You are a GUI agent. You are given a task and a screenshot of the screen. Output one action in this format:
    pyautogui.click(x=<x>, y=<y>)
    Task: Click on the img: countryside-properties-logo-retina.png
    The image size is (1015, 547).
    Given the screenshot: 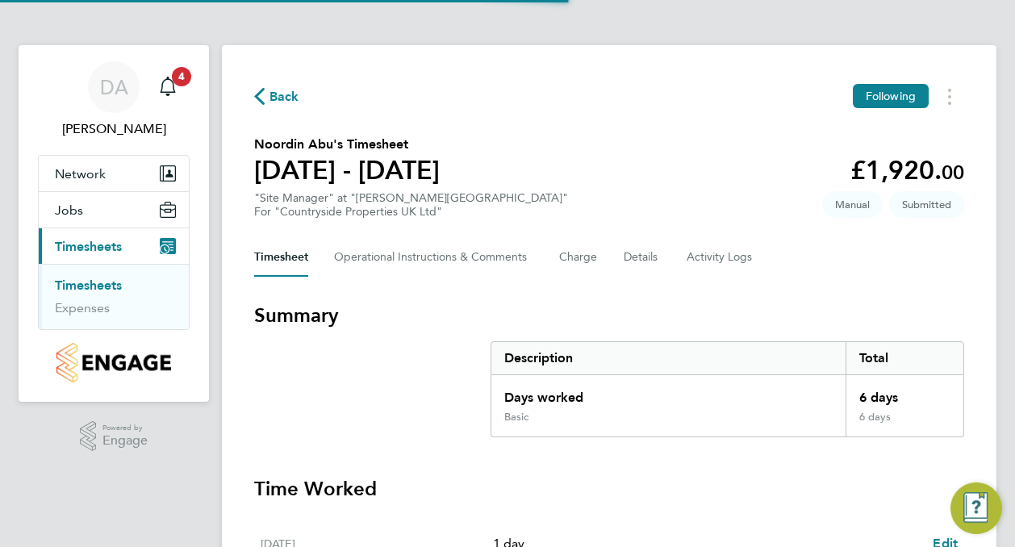 What is the action you would take?
    pyautogui.click(x=113, y=362)
    